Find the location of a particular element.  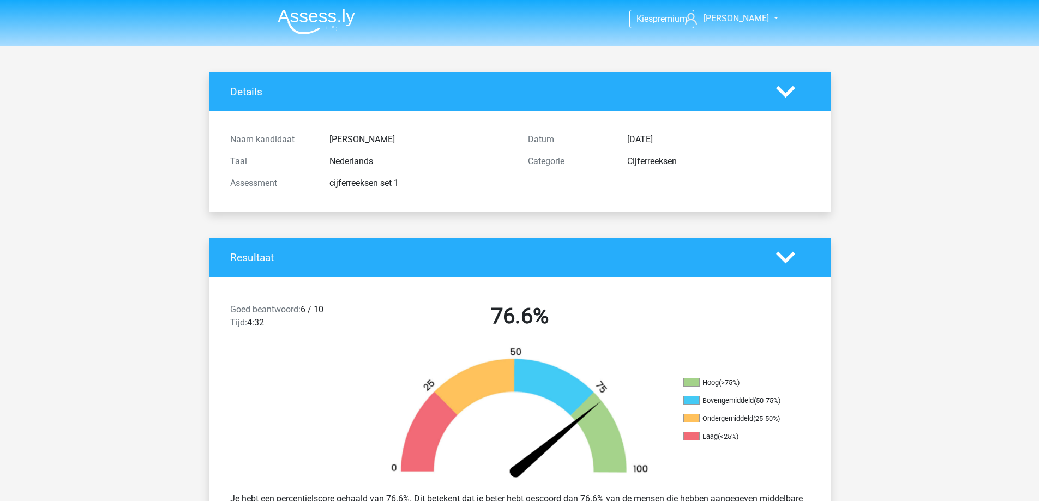

div: cijferreeksen set 1 is located at coordinates (421, 183).